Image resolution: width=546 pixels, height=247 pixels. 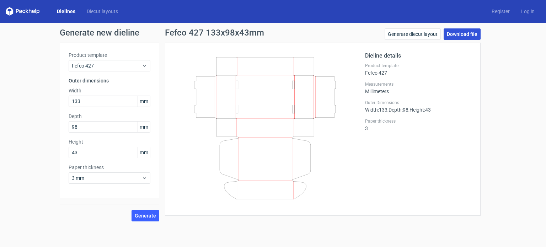 I want to click on label: Measurements, so click(x=418, y=84).